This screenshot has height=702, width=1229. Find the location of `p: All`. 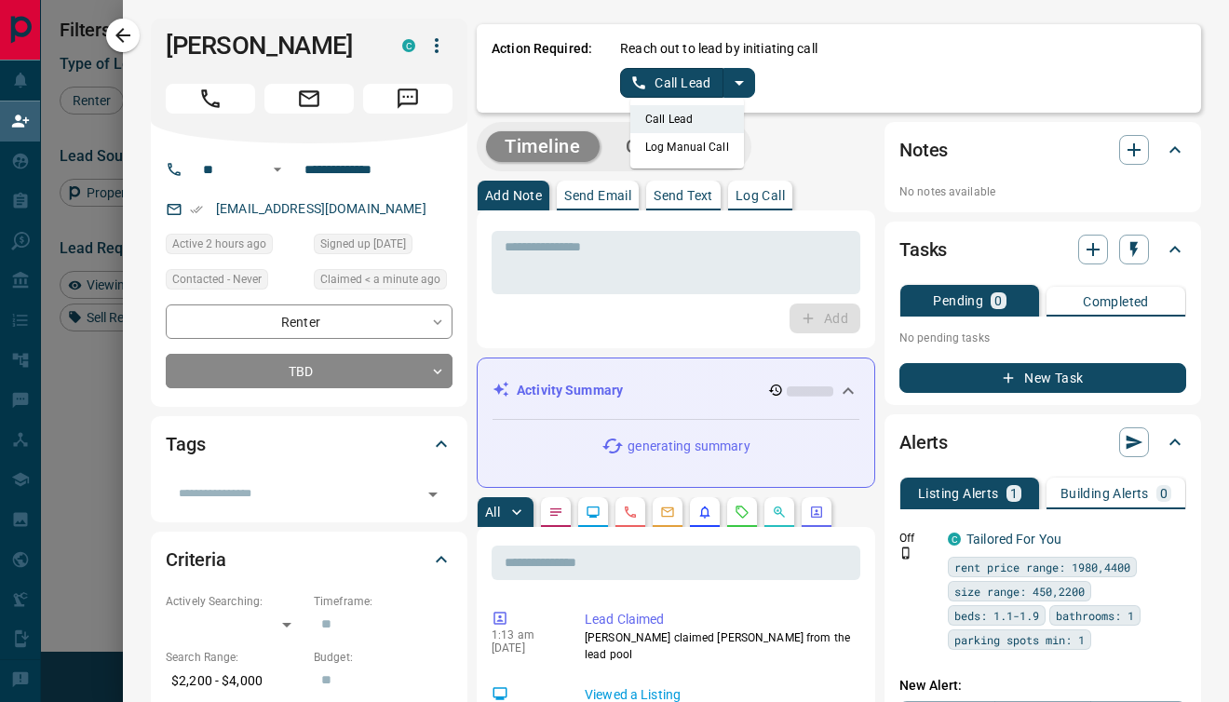

p: All is located at coordinates (492, 512).